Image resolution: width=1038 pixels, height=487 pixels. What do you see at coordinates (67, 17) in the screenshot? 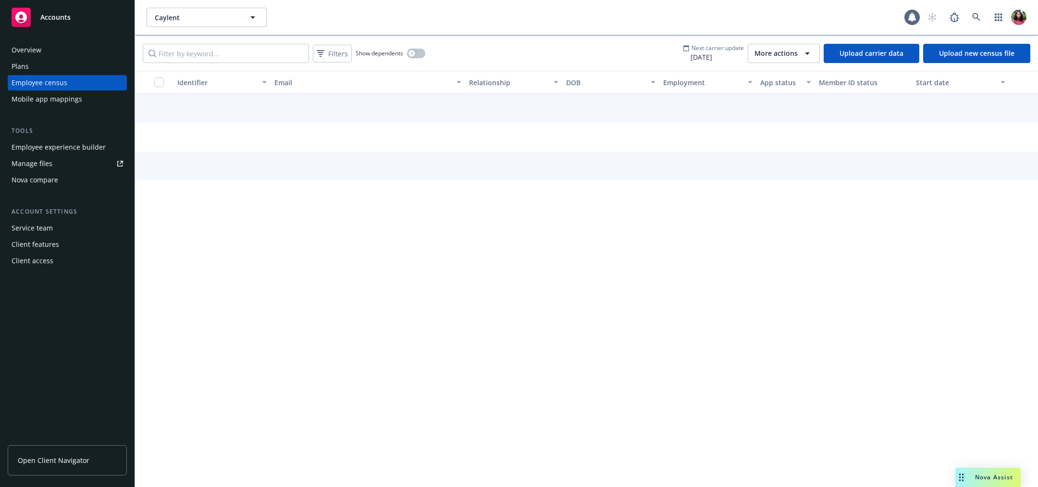
I see `a: Accounts` at bounding box center [67, 17].